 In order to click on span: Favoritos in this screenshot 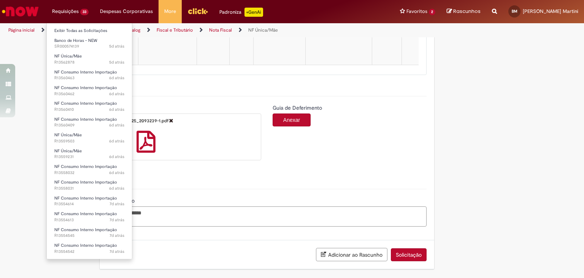, I will do `click(417, 11)`.